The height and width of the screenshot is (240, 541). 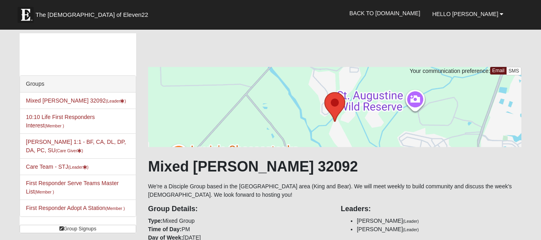 What do you see at coordinates (61, 121) in the screenshot?
I see `a: 10:10 Life First Responders Interest(Member )` at bounding box center [61, 121].